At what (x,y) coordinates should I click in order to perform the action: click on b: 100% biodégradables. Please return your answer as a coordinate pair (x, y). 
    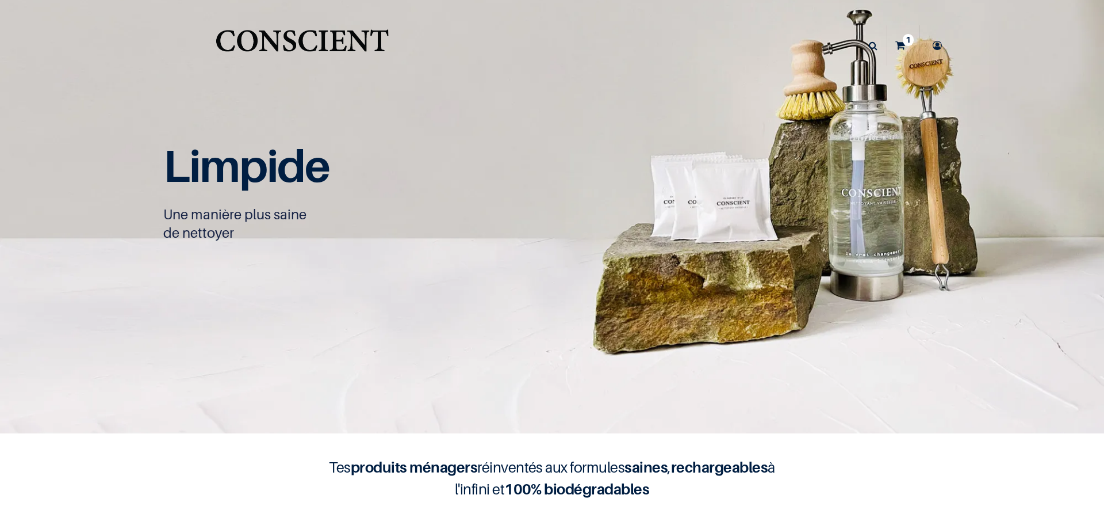
    Looking at the image, I should click on (577, 488).